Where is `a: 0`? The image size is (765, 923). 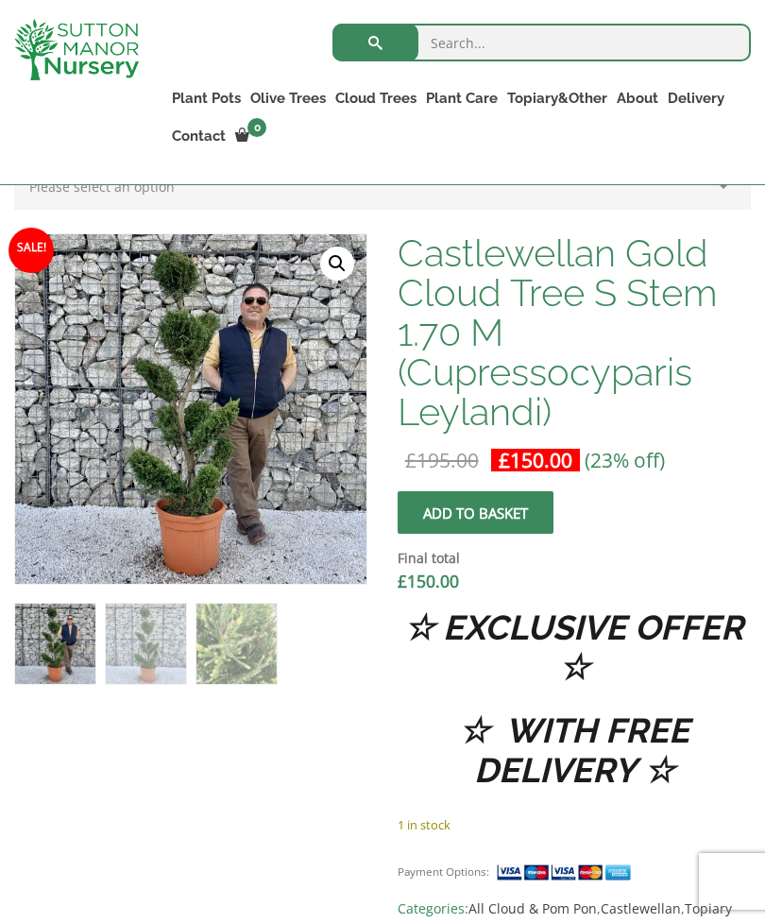 a: 0 is located at coordinates (251, 136).